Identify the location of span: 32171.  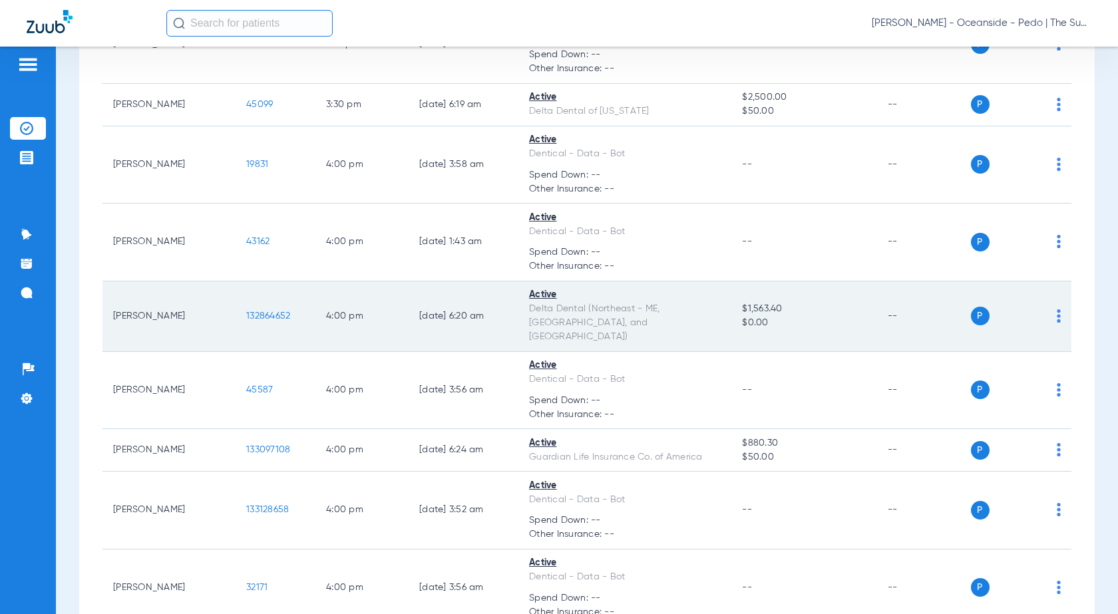
(257, 587).